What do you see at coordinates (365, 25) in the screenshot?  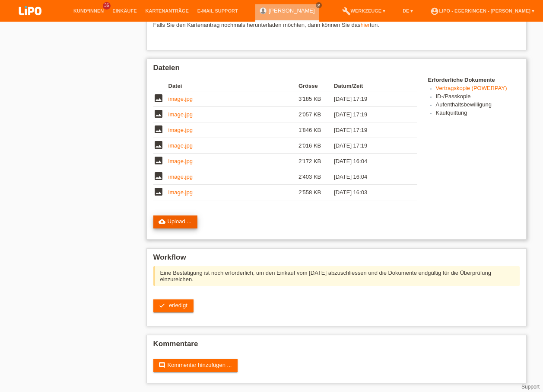 I see `a: hier` at bounding box center [365, 25].